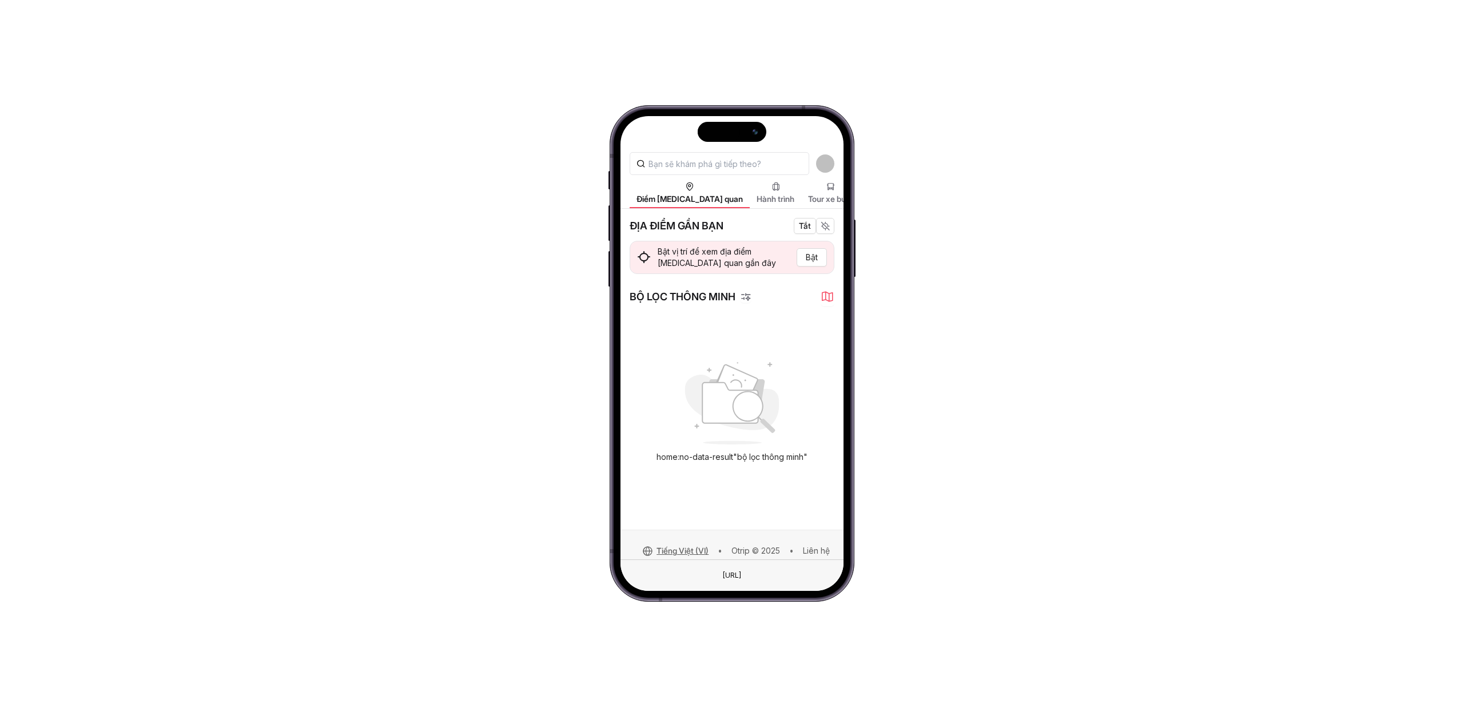 This screenshot has width=1464, height=707. I want to click on input: Bạn sẽ khám phá gì tiếp theo?, so click(719, 164).